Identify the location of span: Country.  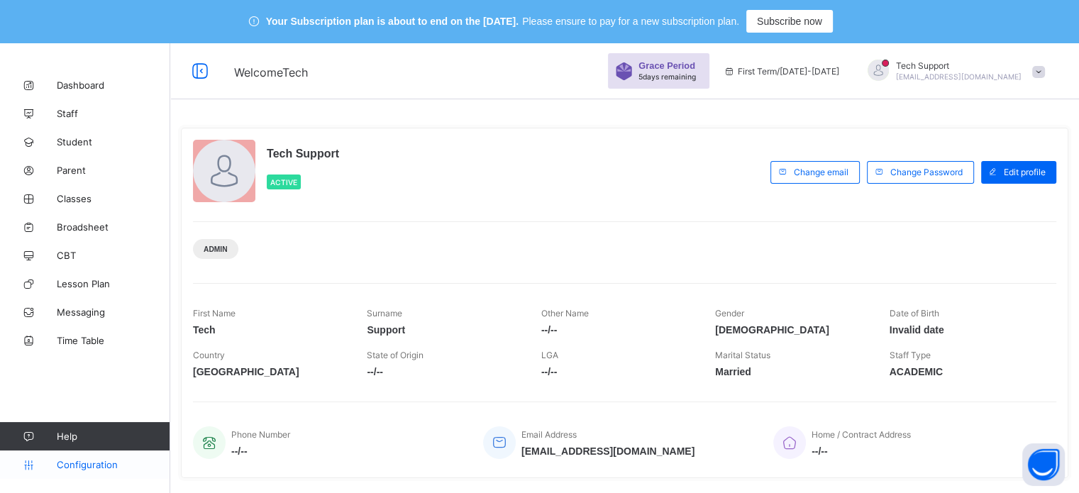
(209, 355).